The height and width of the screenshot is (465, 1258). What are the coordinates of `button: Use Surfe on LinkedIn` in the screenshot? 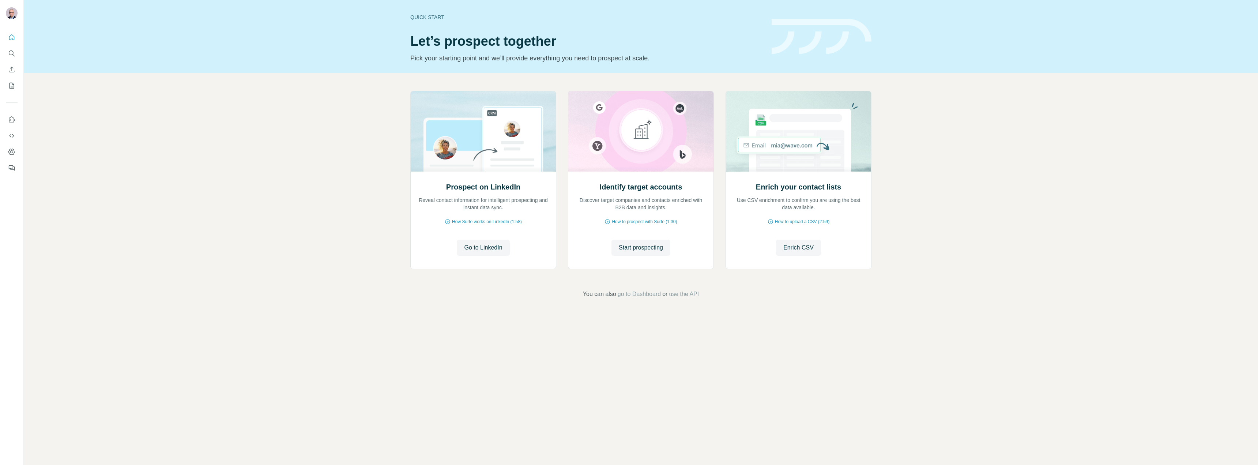 It's located at (12, 120).